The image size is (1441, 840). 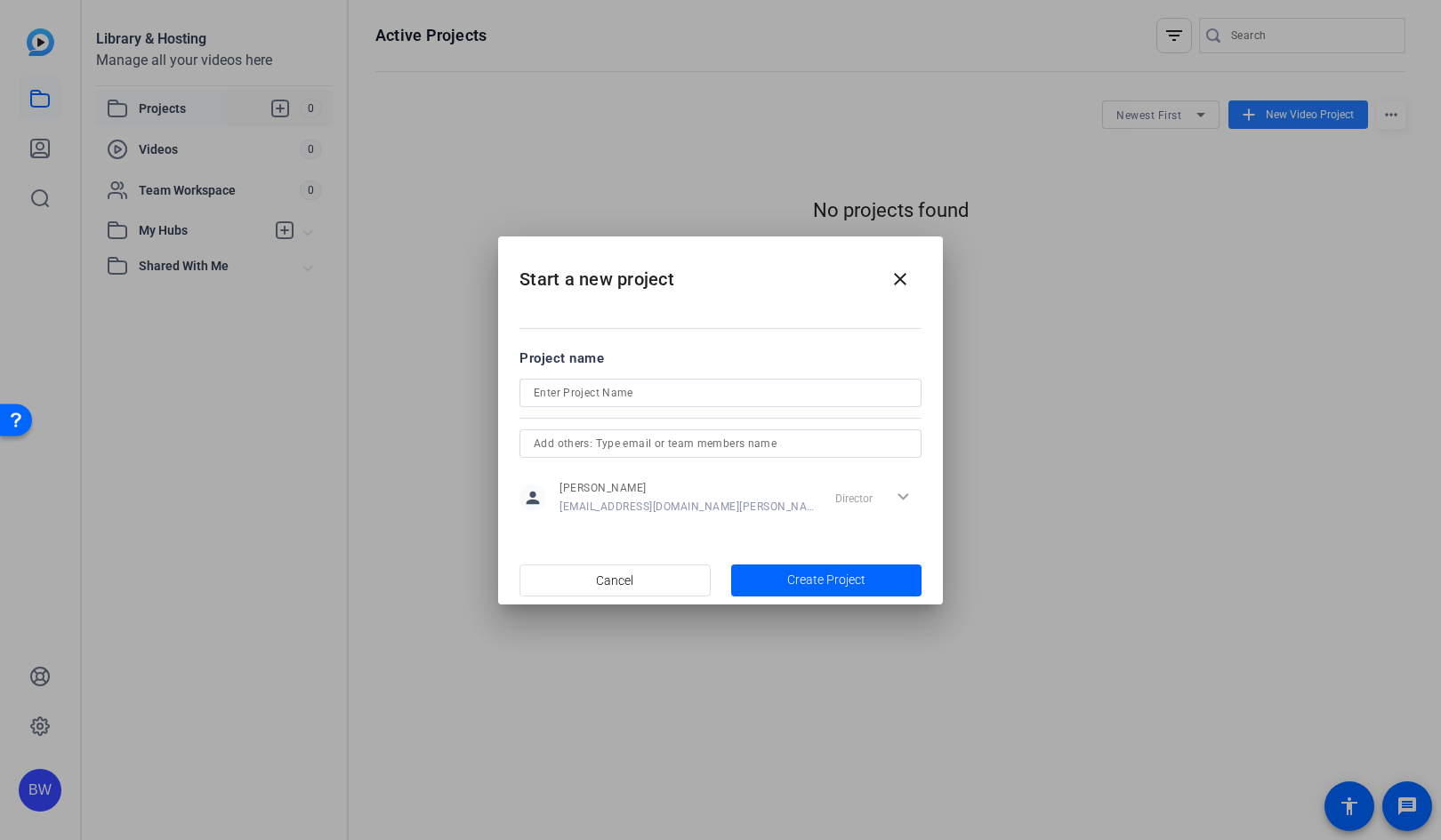 What do you see at coordinates (533, 498) in the screenshot?
I see `mat-icon: person` at bounding box center [533, 498].